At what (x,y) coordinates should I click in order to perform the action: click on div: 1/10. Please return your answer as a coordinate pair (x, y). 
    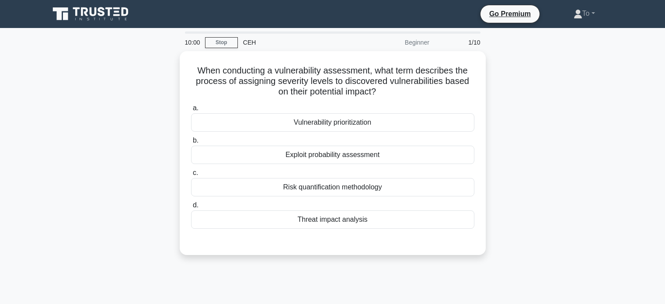
    Looking at the image, I should click on (460, 42).